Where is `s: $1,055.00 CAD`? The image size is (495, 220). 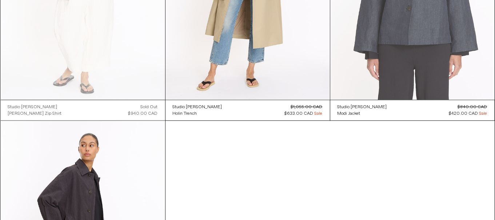 s: $1,055.00 CAD is located at coordinates (306, 107).